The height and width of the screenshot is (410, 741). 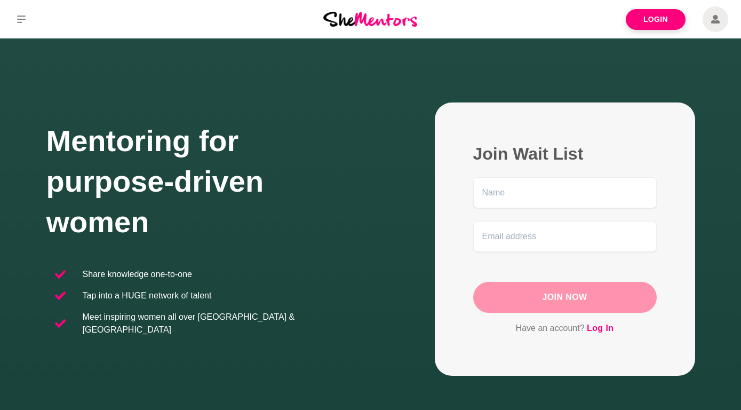 What do you see at coordinates (147, 296) in the screenshot?
I see `p: Tap into a HUGE network of talent` at bounding box center [147, 296].